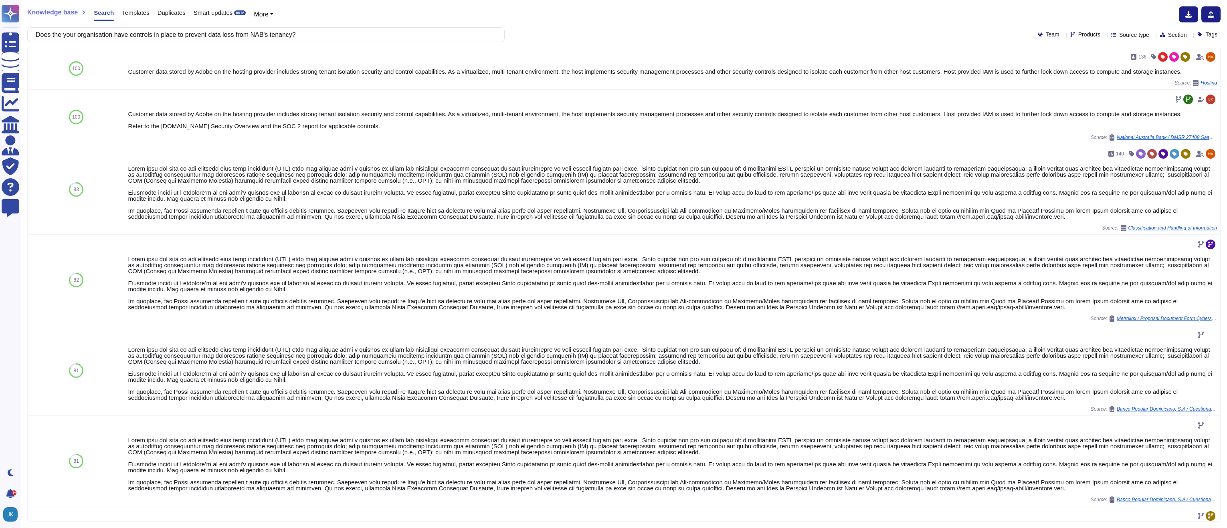 The image size is (1227, 528). What do you see at coordinates (261, 14) in the screenshot?
I see `span: More` at bounding box center [261, 14].